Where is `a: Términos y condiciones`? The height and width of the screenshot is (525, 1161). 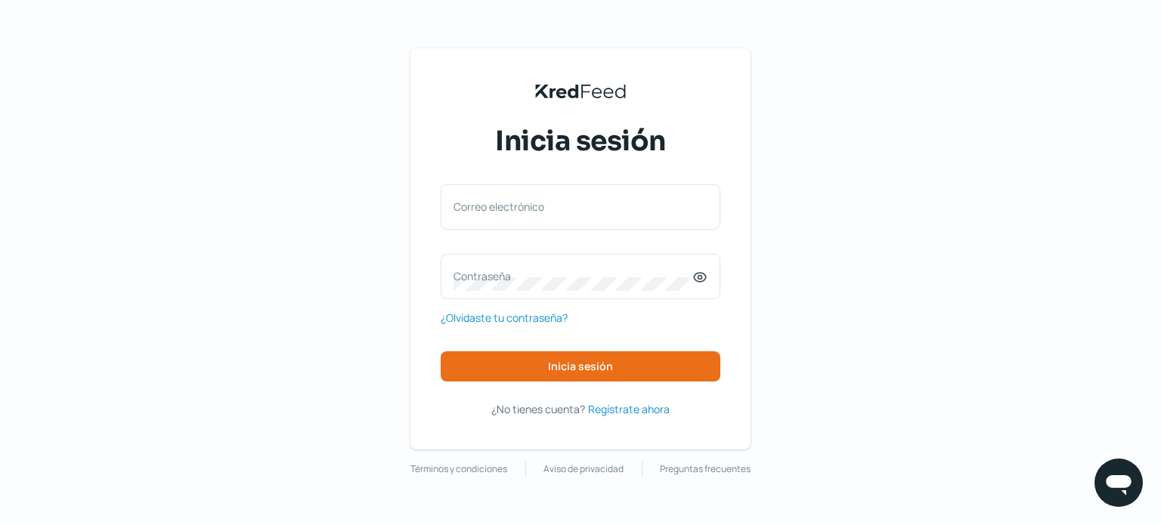 a: Términos y condiciones is located at coordinates (459, 469).